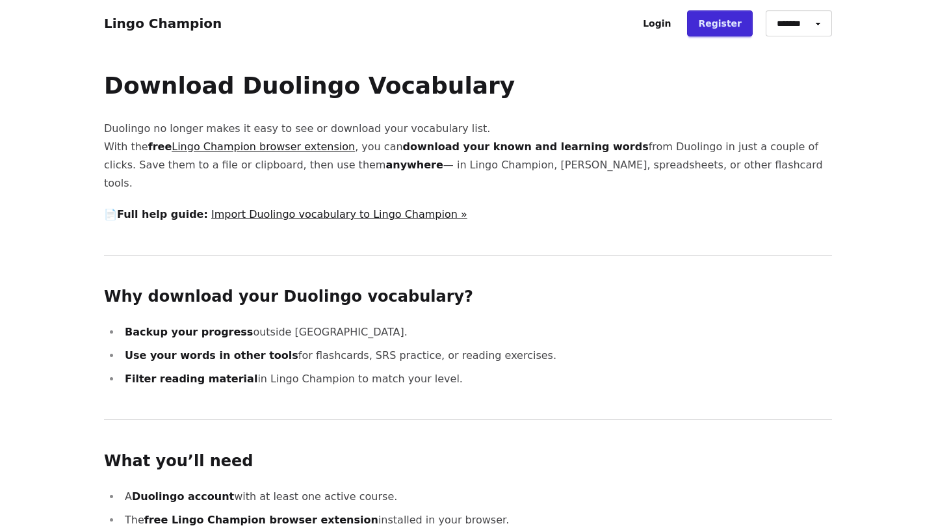 Image resolution: width=936 pixels, height=528 pixels. Describe the element at coordinates (476, 356) in the screenshot. I see `li: for flashcards, SRS practice, or reading exercises.` at that location.